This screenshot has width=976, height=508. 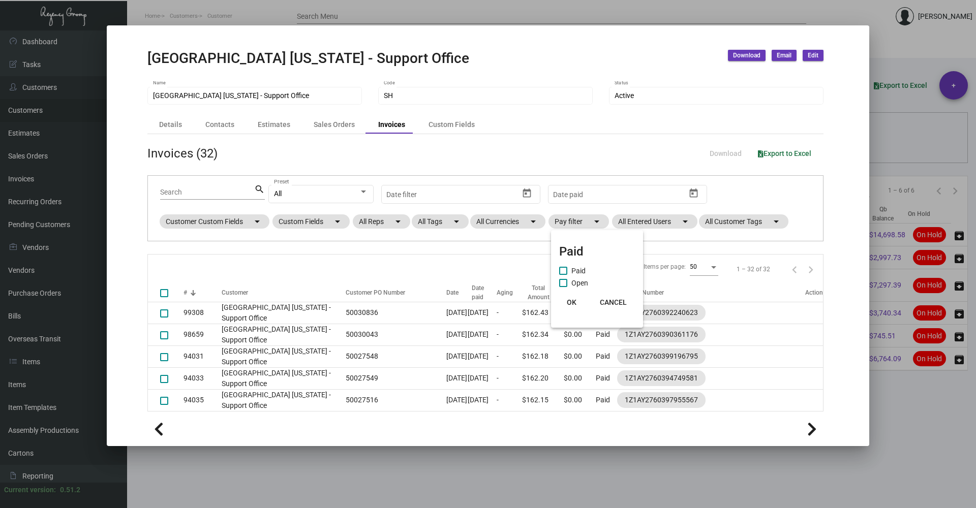 What do you see at coordinates (580, 283) in the screenshot?
I see `span: Open` at bounding box center [580, 283].